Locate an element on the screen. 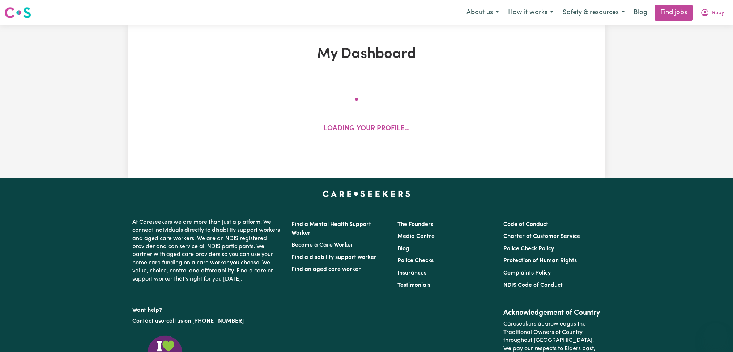  button: Safety & resources is located at coordinates (594, 13).